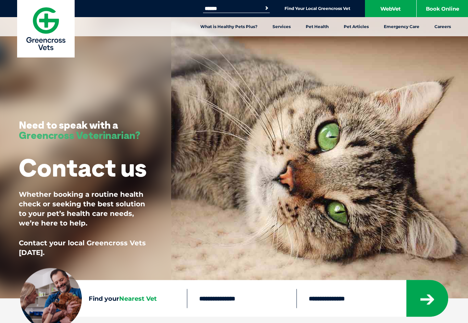 The image size is (468, 323). What do you see at coordinates (317, 27) in the screenshot?
I see `a: Pet Health` at bounding box center [317, 27].